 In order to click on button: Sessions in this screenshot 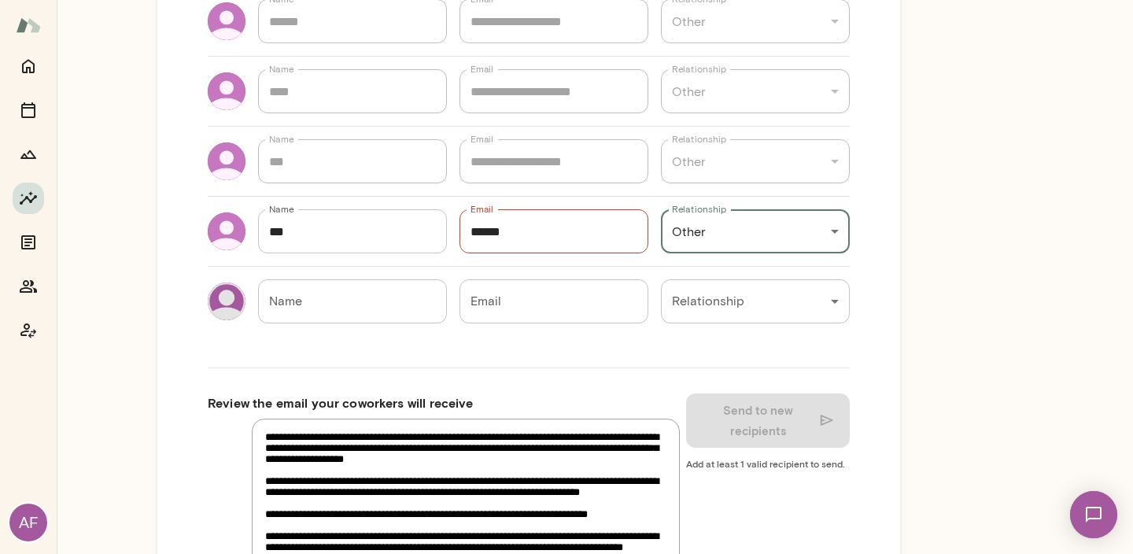, I will do `click(28, 110)`.